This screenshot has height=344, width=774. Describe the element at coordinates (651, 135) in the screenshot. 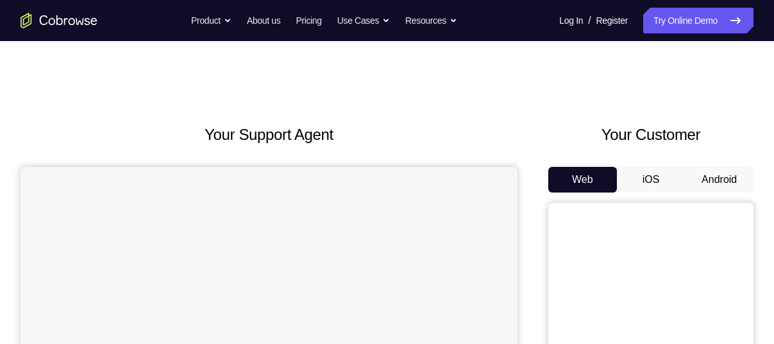

I see `h2: Your Customer` at that location.